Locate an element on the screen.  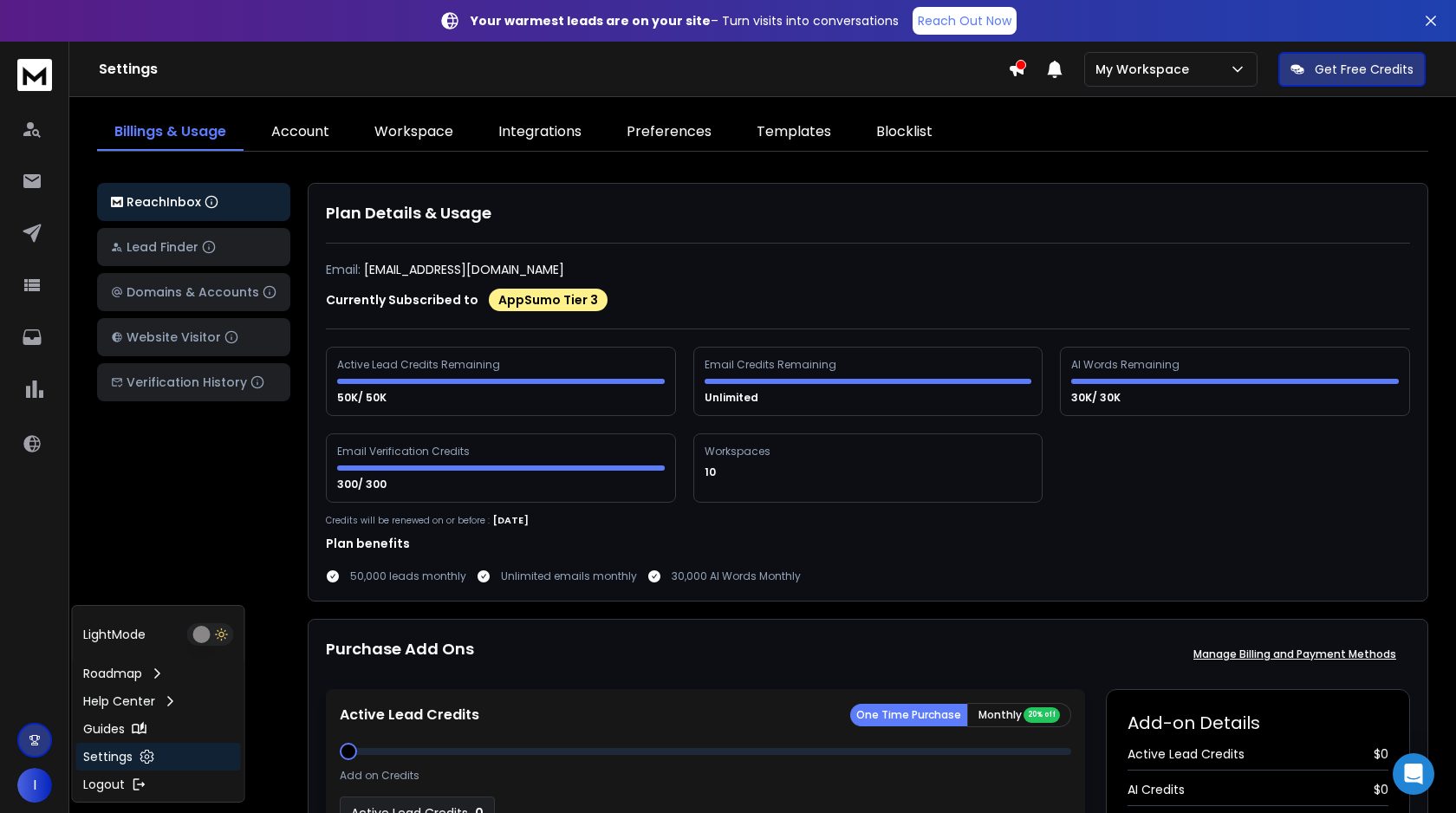
h1: Plan benefits is located at coordinates (868, 543).